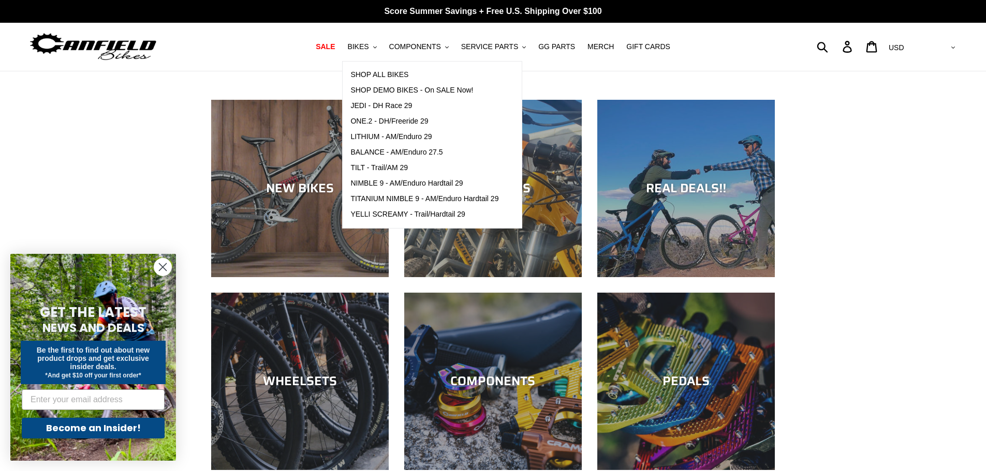 The height and width of the screenshot is (471, 986). What do you see at coordinates (93, 47) in the screenshot?
I see `img: Canfield Bikes` at bounding box center [93, 47].